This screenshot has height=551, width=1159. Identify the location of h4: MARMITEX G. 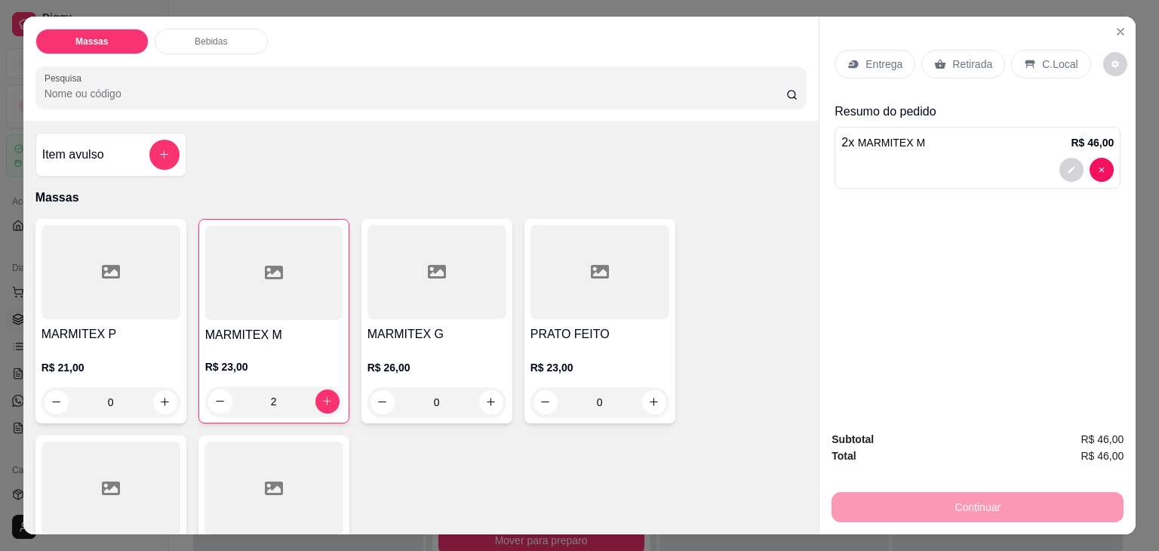
(437, 334).